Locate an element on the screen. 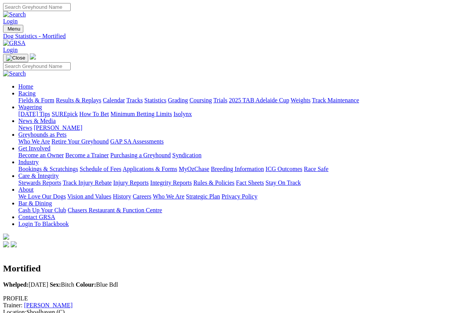 The image size is (458, 313). a: Applications & Forms is located at coordinates (150, 169).